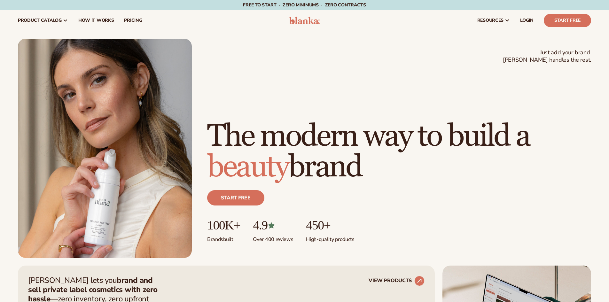  What do you see at coordinates (493, 20) in the screenshot?
I see `a: resources` at bounding box center [493, 20].